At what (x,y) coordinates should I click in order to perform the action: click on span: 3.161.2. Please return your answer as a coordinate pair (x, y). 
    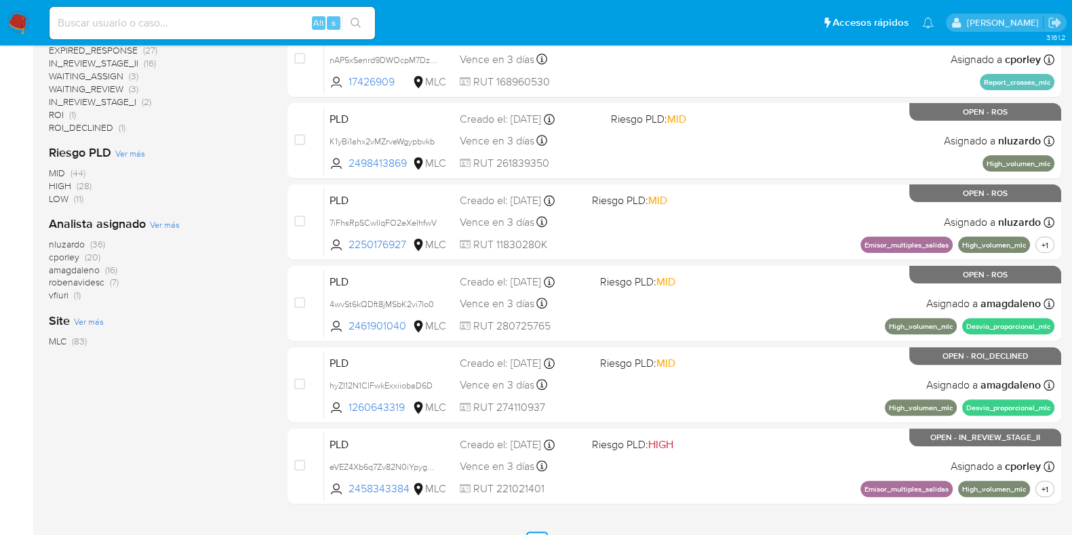
    Looking at the image, I should click on (1056, 37).